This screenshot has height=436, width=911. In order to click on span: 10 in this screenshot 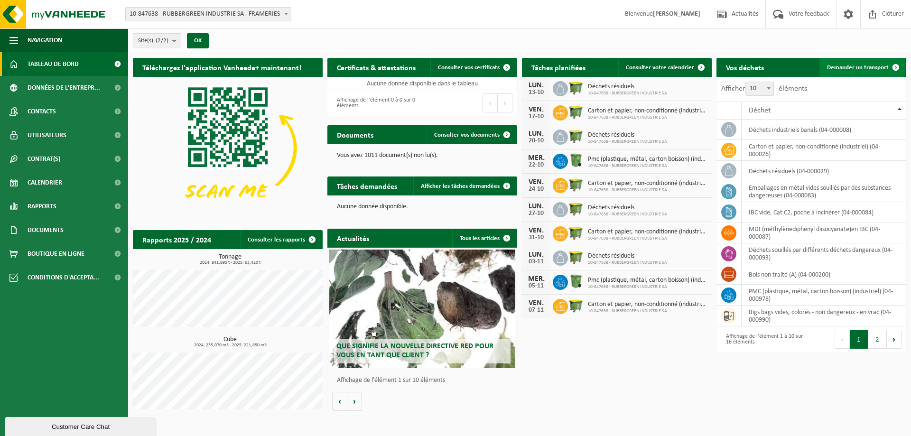, I will do `click(759, 89)`.